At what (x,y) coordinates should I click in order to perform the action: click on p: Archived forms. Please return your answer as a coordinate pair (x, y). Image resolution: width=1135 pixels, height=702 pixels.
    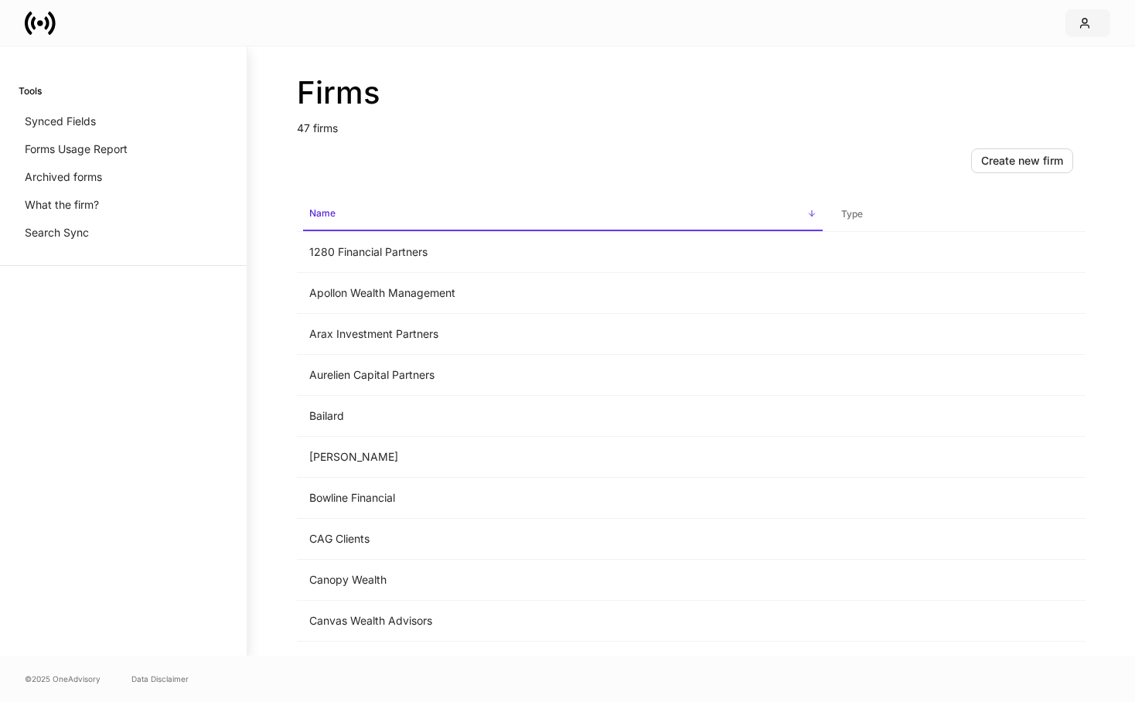
    Looking at the image, I should click on (63, 177).